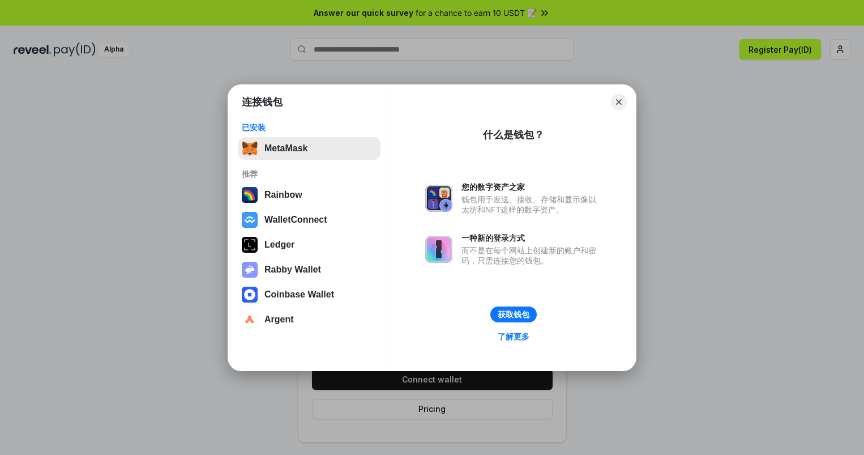  Describe the element at coordinates (514, 135) in the screenshot. I see `div: 什么是钱包？` at that location.